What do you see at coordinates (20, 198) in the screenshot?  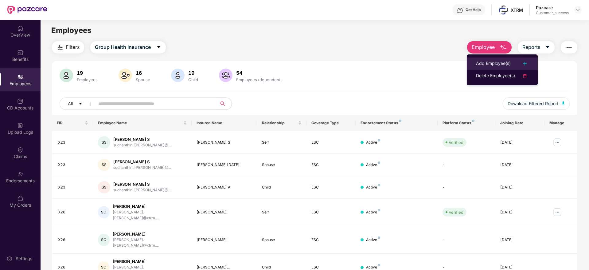 I see `img: svg+xml;base64,PHN2ZyBpZD0iTXlfT3JkZXJzIiBkYXRhLW5hbWU9Ik15IE9yZGVycyIgeG1sbnM9Imh0dHA6Ly93d3cudz...` at bounding box center [20, 198].